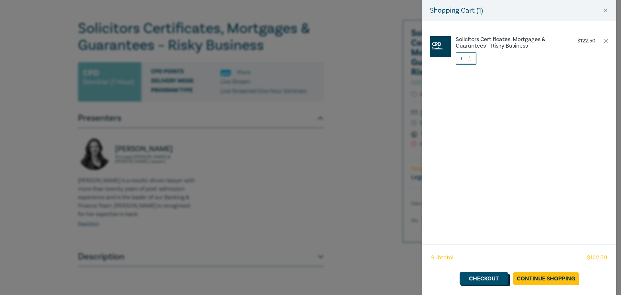 This screenshot has width=621, height=295. What do you see at coordinates (466, 59) in the screenshot?
I see `input: 1` at bounding box center [466, 59].